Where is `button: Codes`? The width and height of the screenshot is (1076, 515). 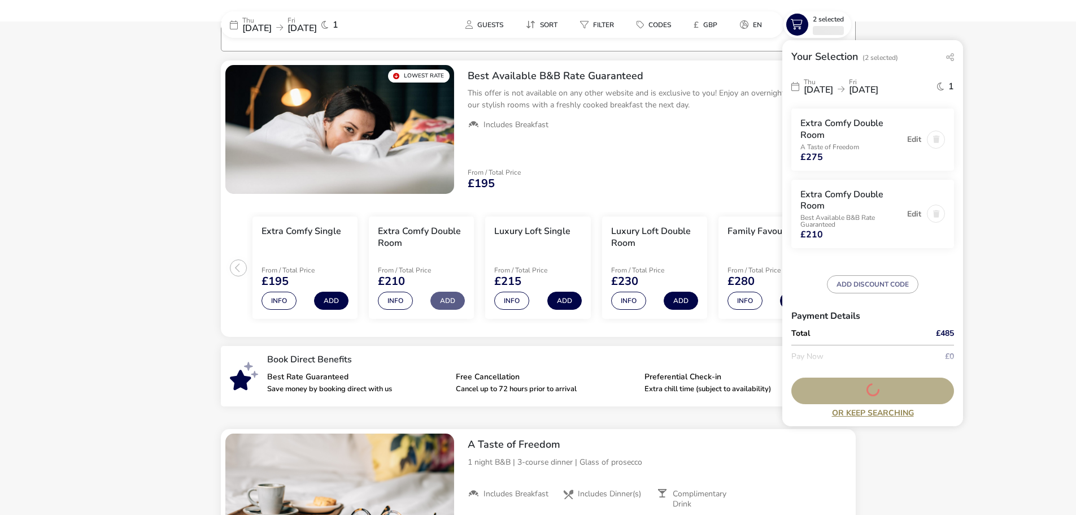 button: Codes is located at coordinates (653, 24).